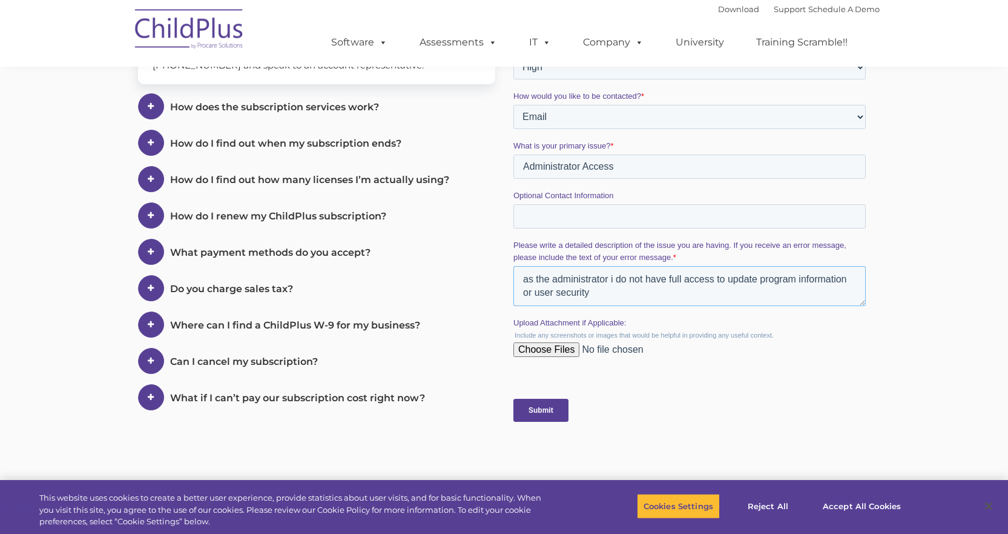 The image size is (1008, 534). Describe the element at coordinates (359, 42) in the screenshot. I see `a: Software` at that location.